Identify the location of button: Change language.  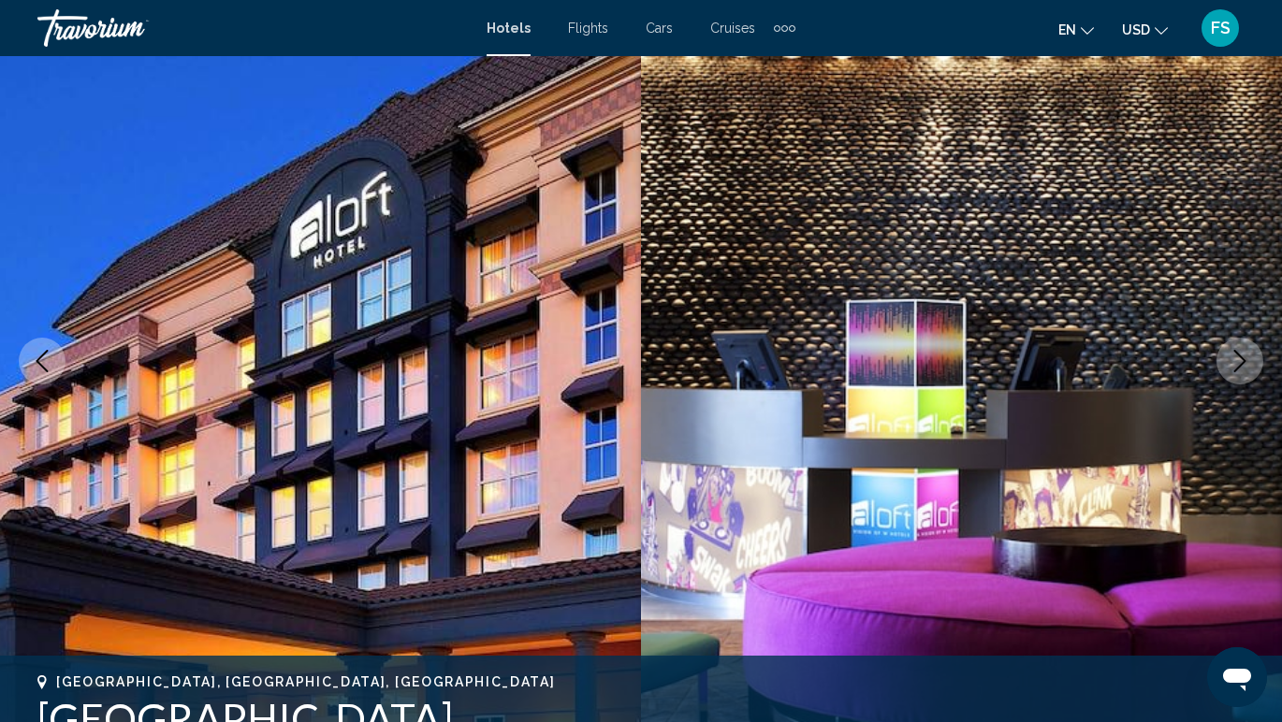
(1076, 29).